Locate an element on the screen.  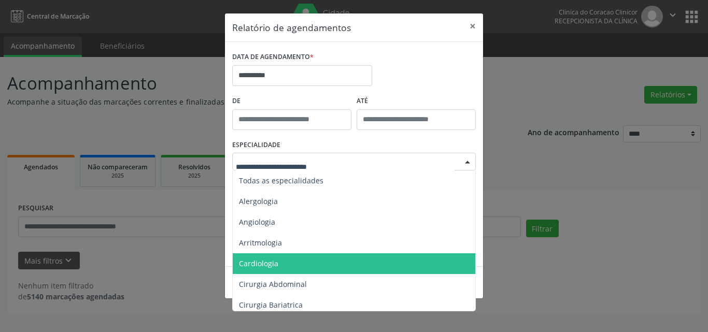
button: Close is located at coordinates (473, 26).